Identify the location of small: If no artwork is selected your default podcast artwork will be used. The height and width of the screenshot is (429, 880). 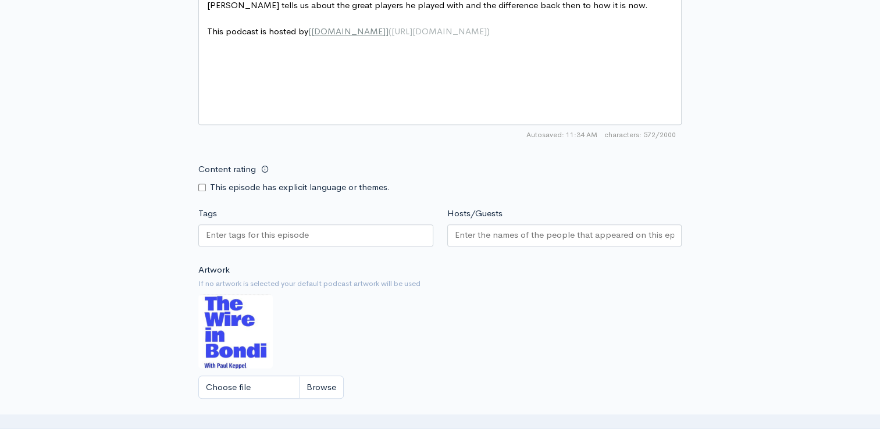
(440, 284).